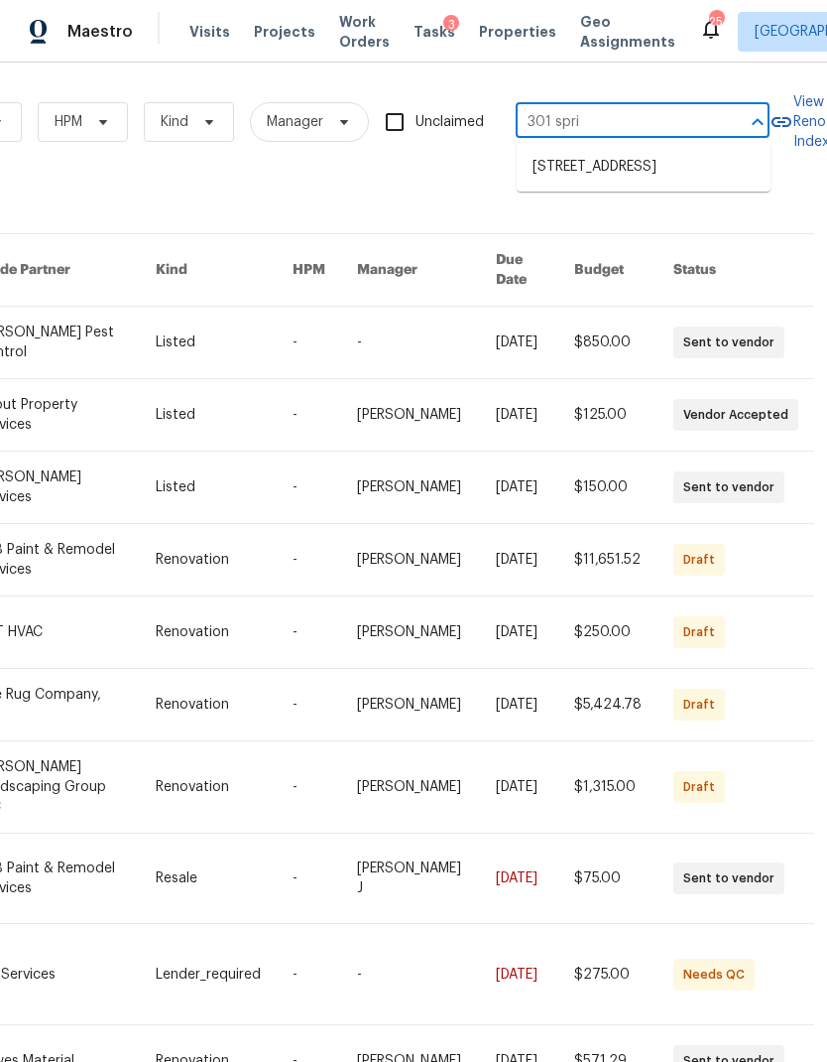 The image size is (827, 1062). What do you see at coordinates (435, 32) in the screenshot?
I see `span: Tasks` at bounding box center [435, 32].